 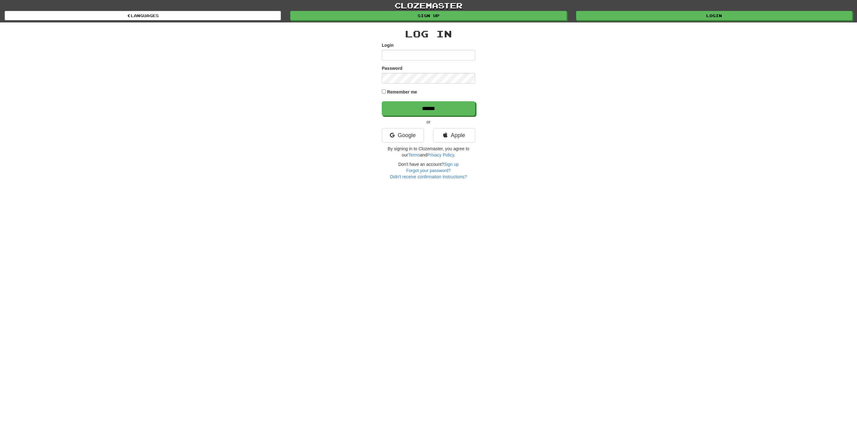 What do you see at coordinates (429, 122) in the screenshot?
I see `p: or` at bounding box center [429, 122].